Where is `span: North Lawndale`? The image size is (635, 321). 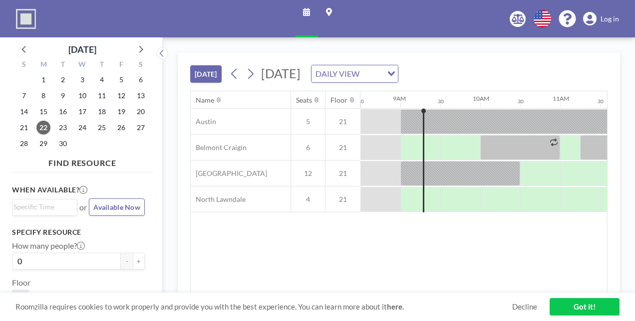 span: North Lawndale is located at coordinates (218, 200).